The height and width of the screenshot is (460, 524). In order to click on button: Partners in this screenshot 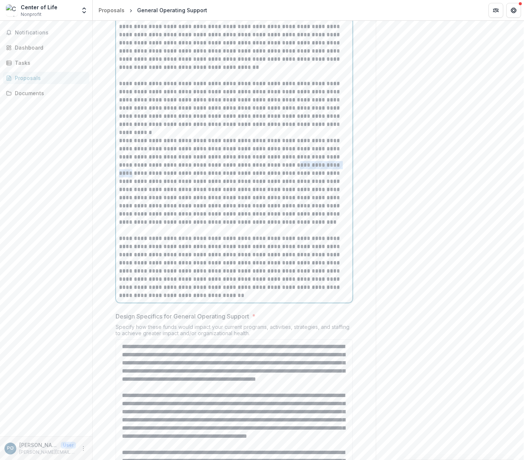, I will do `click(496, 10)`.